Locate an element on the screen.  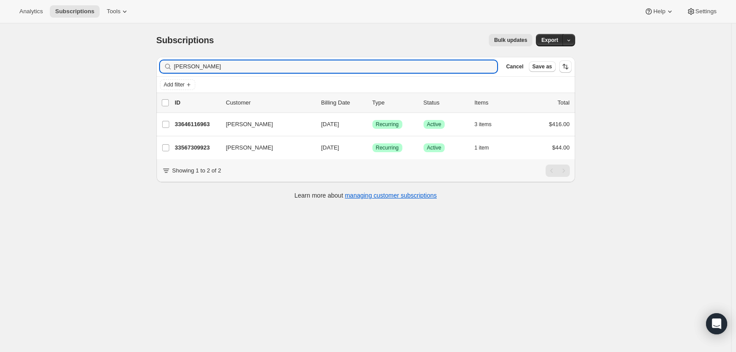
nav: Pagination is located at coordinates (558, 171).